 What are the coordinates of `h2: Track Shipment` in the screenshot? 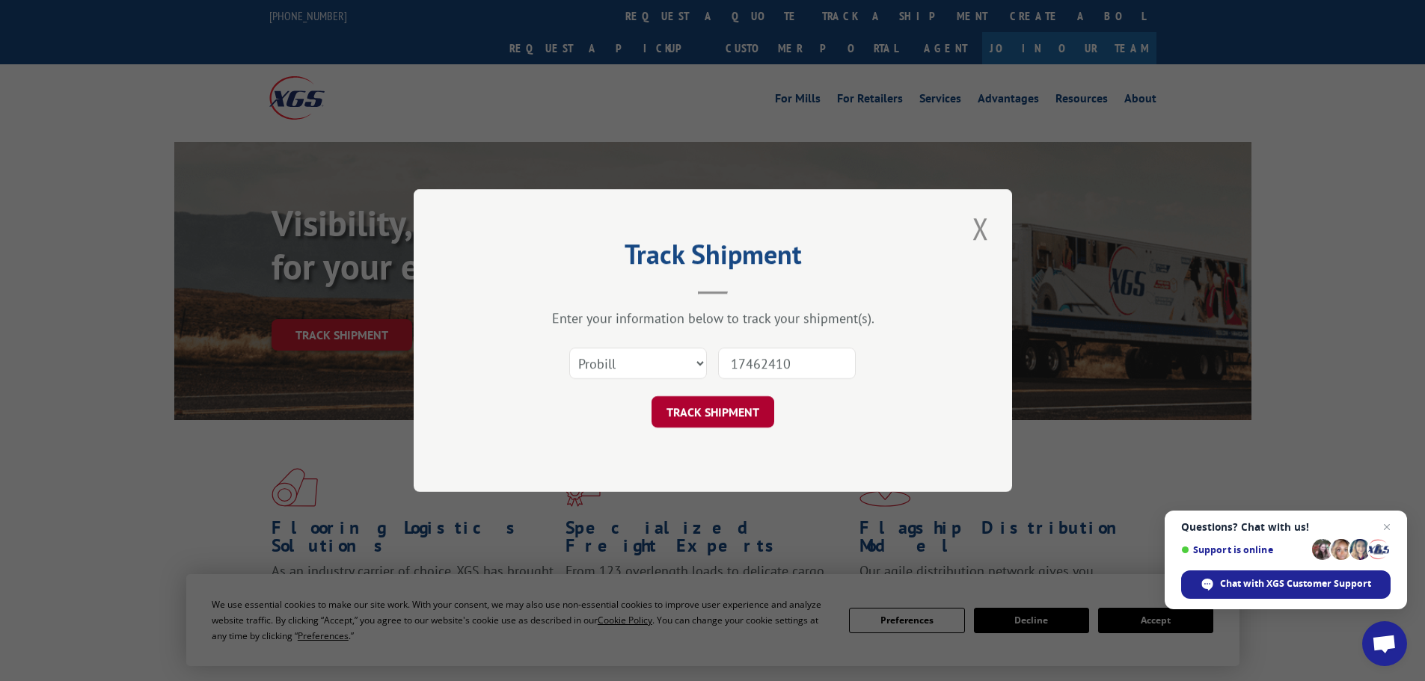 It's located at (713, 258).